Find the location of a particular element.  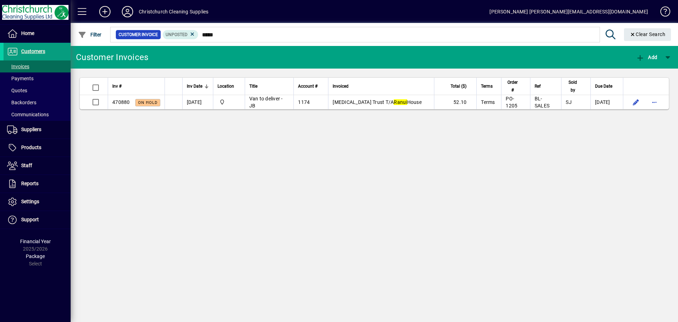

span: Title is located at coordinates (253, 86).